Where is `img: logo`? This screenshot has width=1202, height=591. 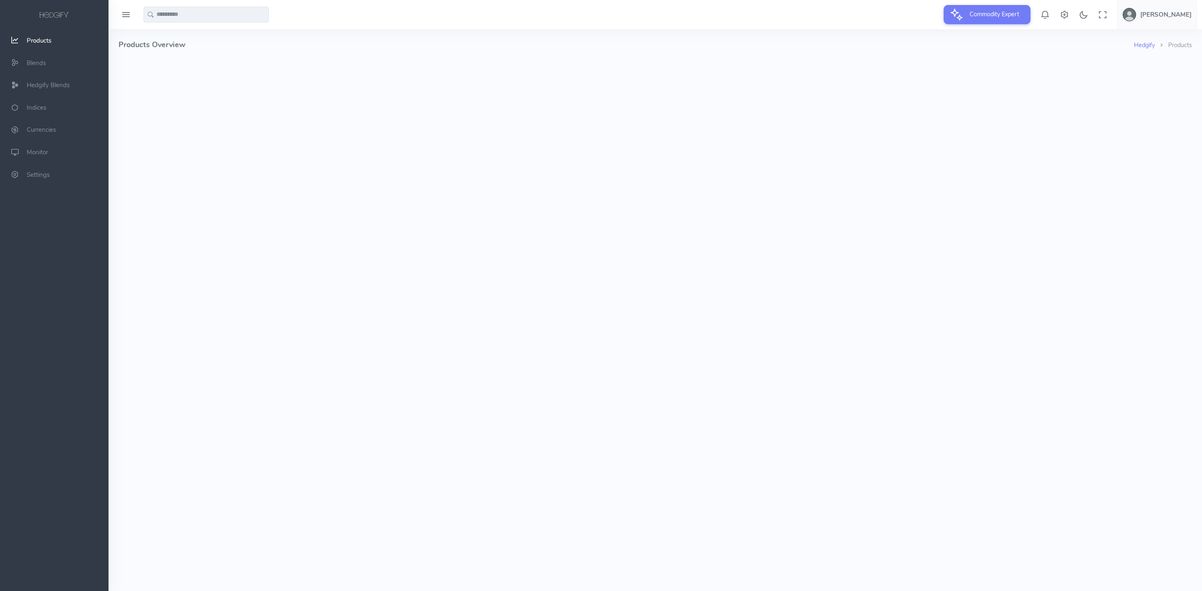 img: logo is located at coordinates (54, 15).